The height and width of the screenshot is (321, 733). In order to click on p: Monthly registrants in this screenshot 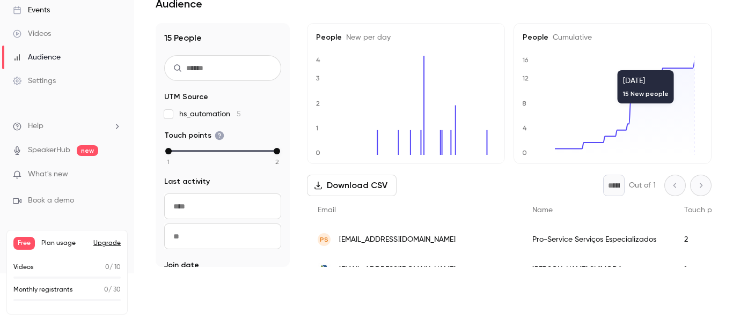, I will do `click(43, 290)`.